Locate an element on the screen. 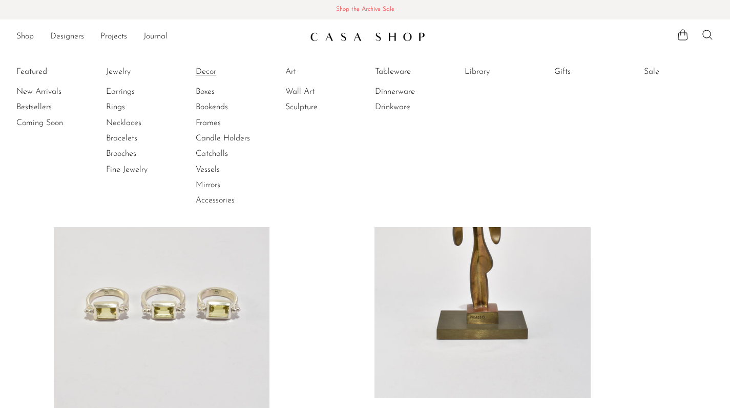 This screenshot has width=730, height=408. a: New Arrivals is located at coordinates (55, 92).